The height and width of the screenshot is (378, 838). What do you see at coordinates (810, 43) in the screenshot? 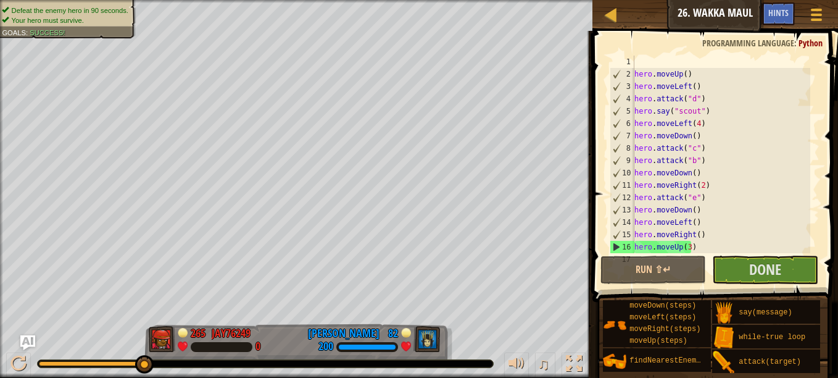
I see `span: Python` at bounding box center [810, 43].